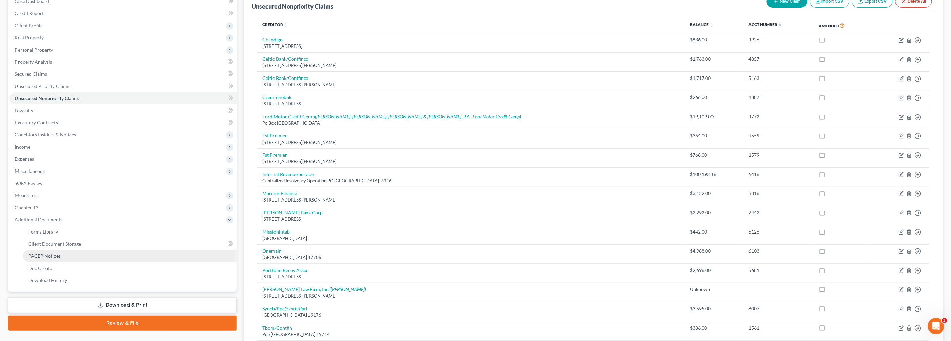 The width and height of the screenshot is (951, 341). I want to click on div: 4857, so click(779, 59).